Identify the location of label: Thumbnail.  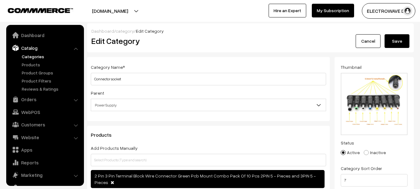
(351, 67).